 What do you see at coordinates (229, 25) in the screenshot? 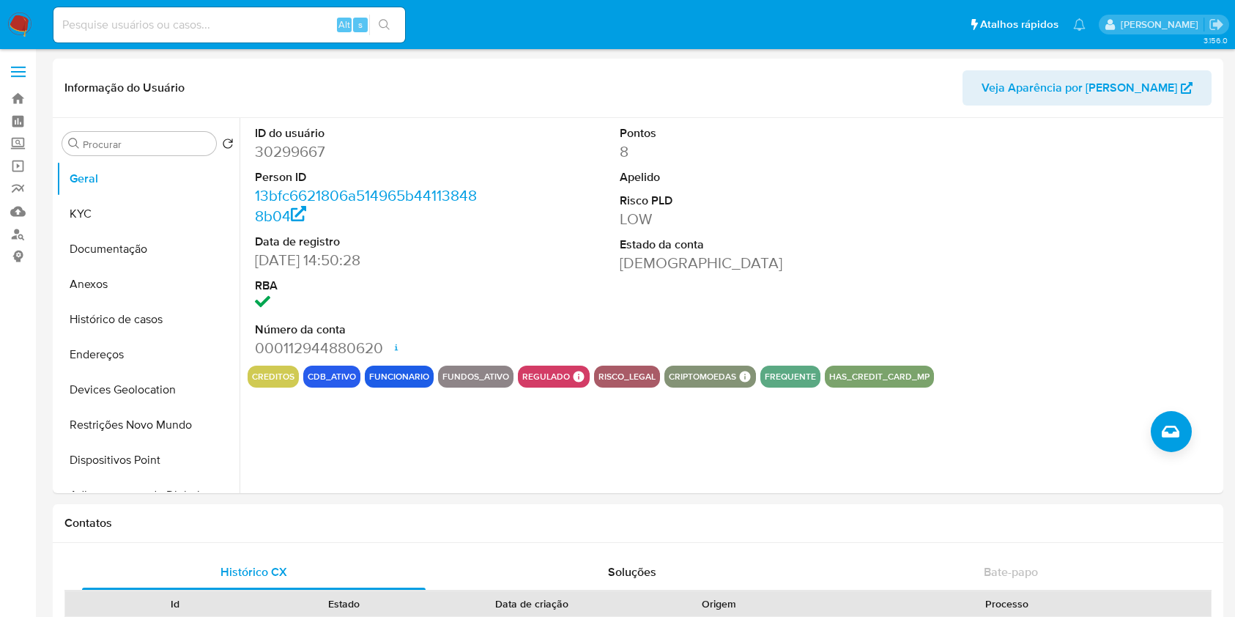
I see `input: Pesquise usuários ou casos...` at bounding box center [229, 25].